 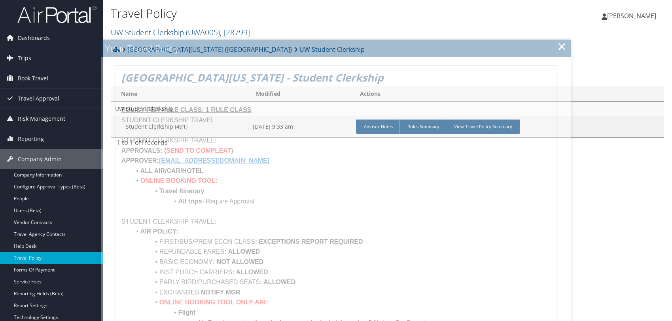 What do you see at coordinates (214, 302) in the screenshot?
I see `strong: ONLINE BOOKING TOOL ONLY-AIR:` at bounding box center [214, 302].